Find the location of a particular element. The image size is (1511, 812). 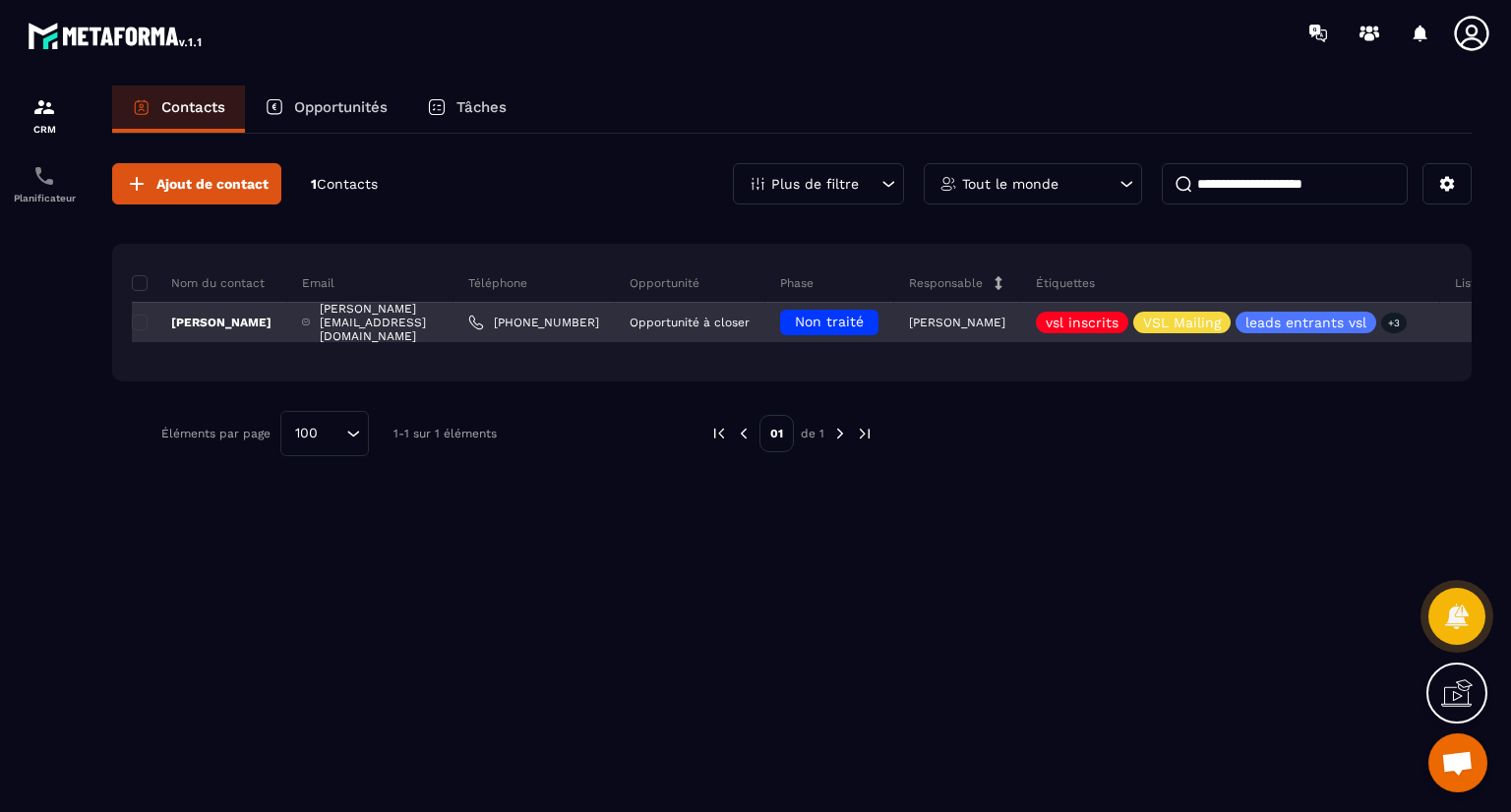

p: Nom du contact is located at coordinates (198, 283).